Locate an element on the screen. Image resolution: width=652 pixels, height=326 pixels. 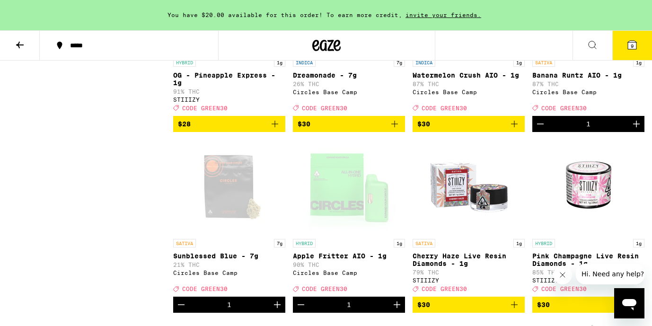
p: Sunblessed Blue - 7g is located at coordinates (229, 256).